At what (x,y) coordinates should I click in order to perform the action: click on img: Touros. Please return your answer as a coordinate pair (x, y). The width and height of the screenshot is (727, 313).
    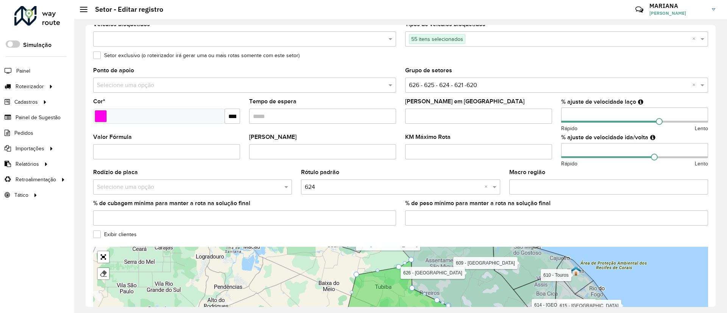
    Looking at the image, I should click on (576, 271).